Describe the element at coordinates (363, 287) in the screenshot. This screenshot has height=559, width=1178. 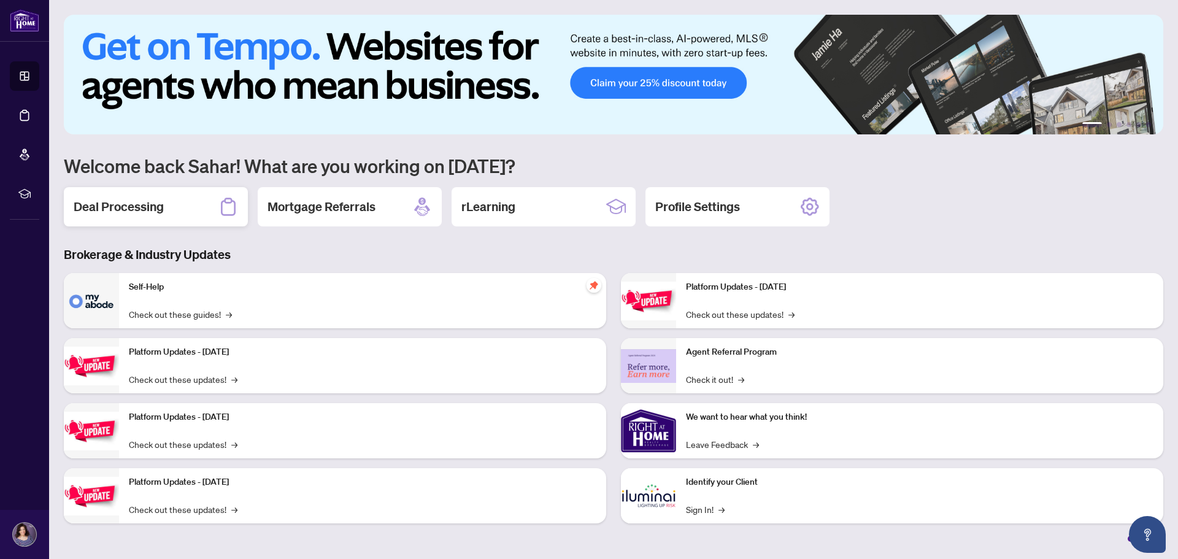
I see `p: Self-Help` at that location.